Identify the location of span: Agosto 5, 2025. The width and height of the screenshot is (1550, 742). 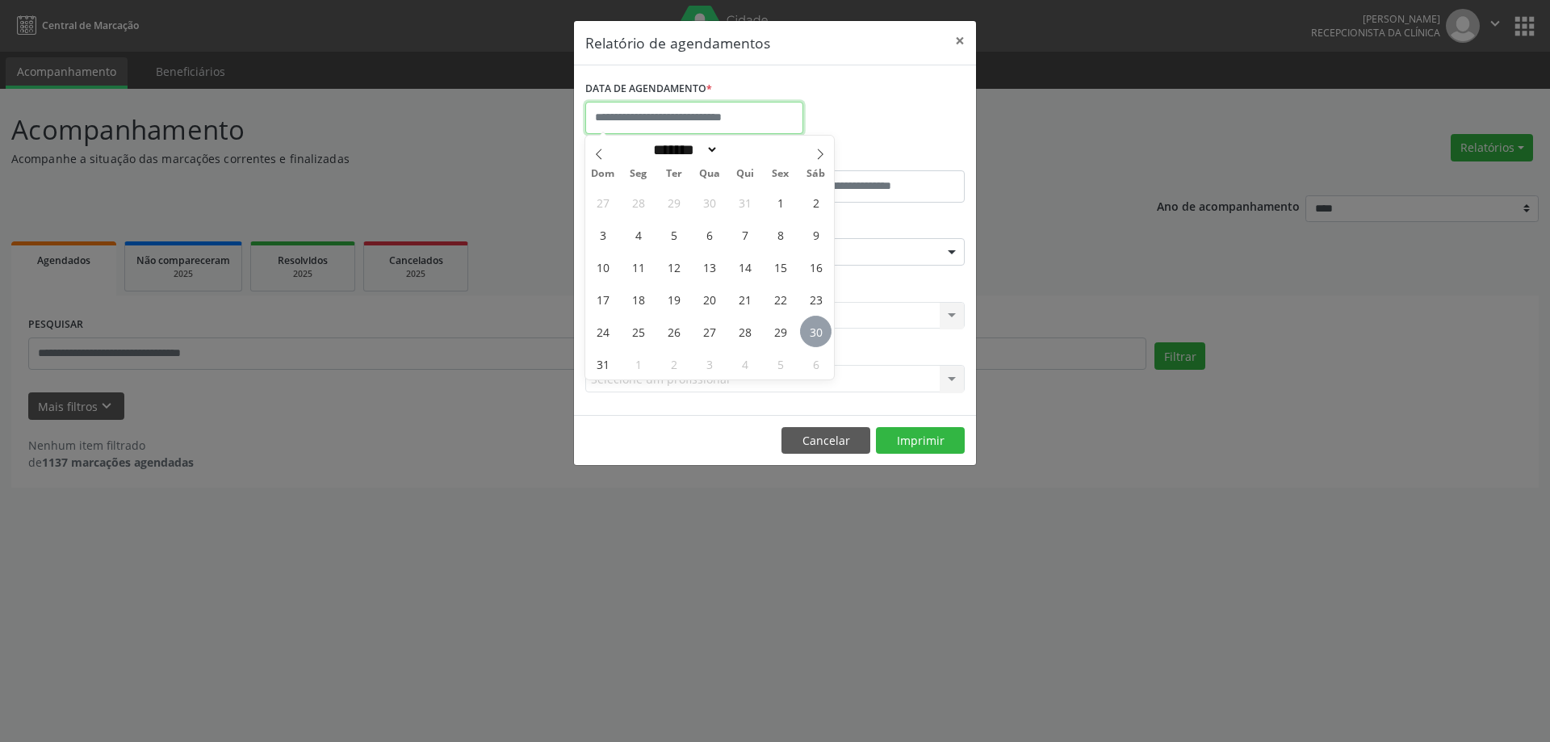
(673, 234).